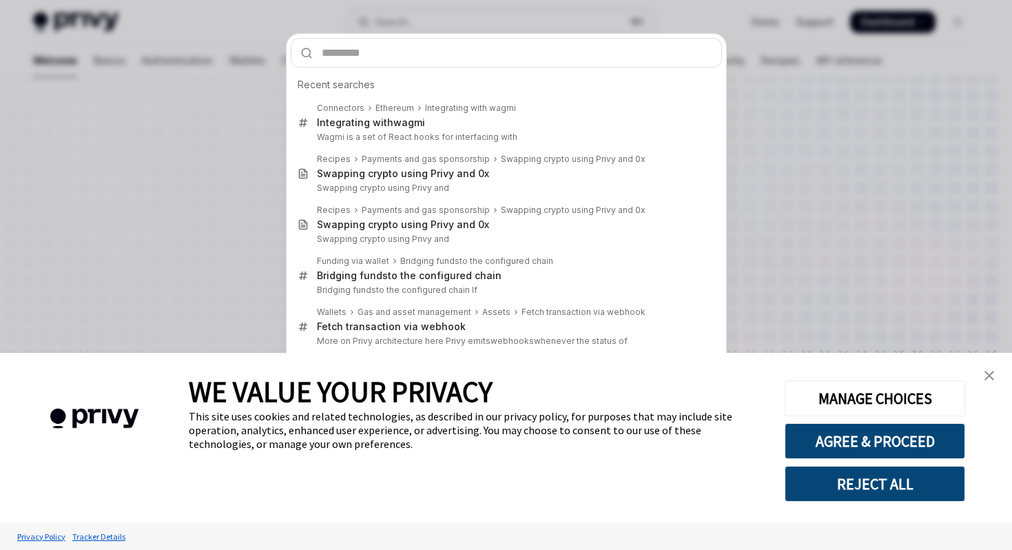 The width and height of the screenshot is (1012, 550). Describe the element at coordinates (331, 312) in the screenshot. I see `div: Wallets` at that location.